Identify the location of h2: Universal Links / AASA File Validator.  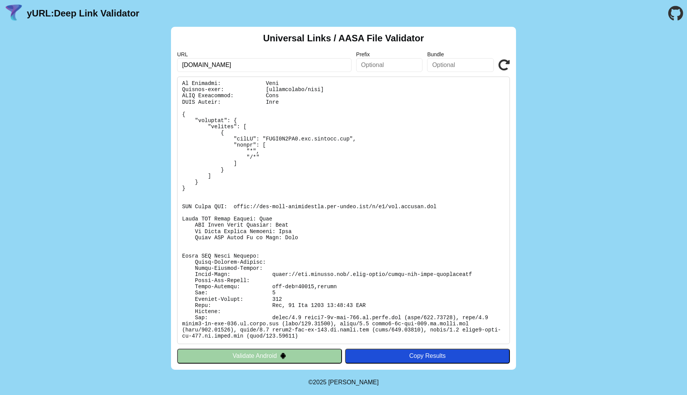
(343, 38).